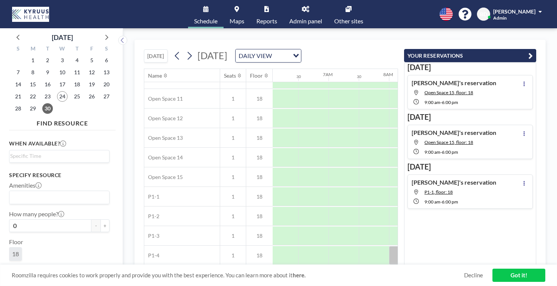 The width and height of the screenshot is (557, 286). What do you see at coordinates (206, 21) in the screenshot?
I see `span: Schedule` at bounding box center [206, 21].